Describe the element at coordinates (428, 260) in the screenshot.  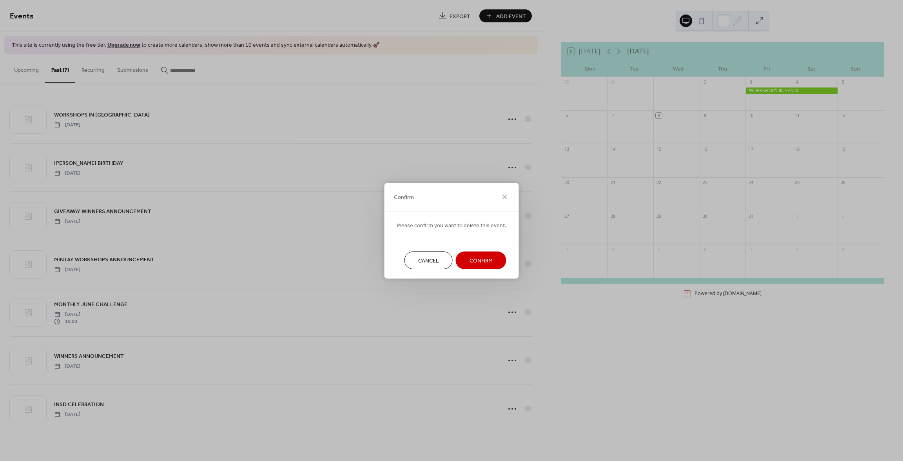
I see `span: Cancel` at that location.